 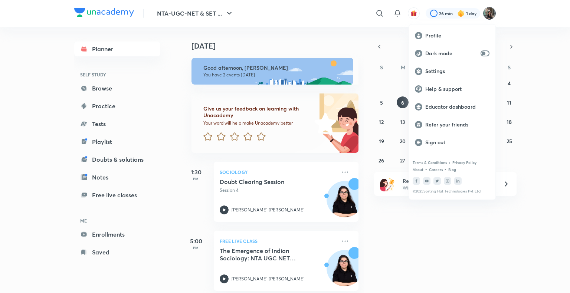 What do you see at coordinates (435, 169) in the screenshot?
I see `a: Careers` at bounding box center [435, 169].